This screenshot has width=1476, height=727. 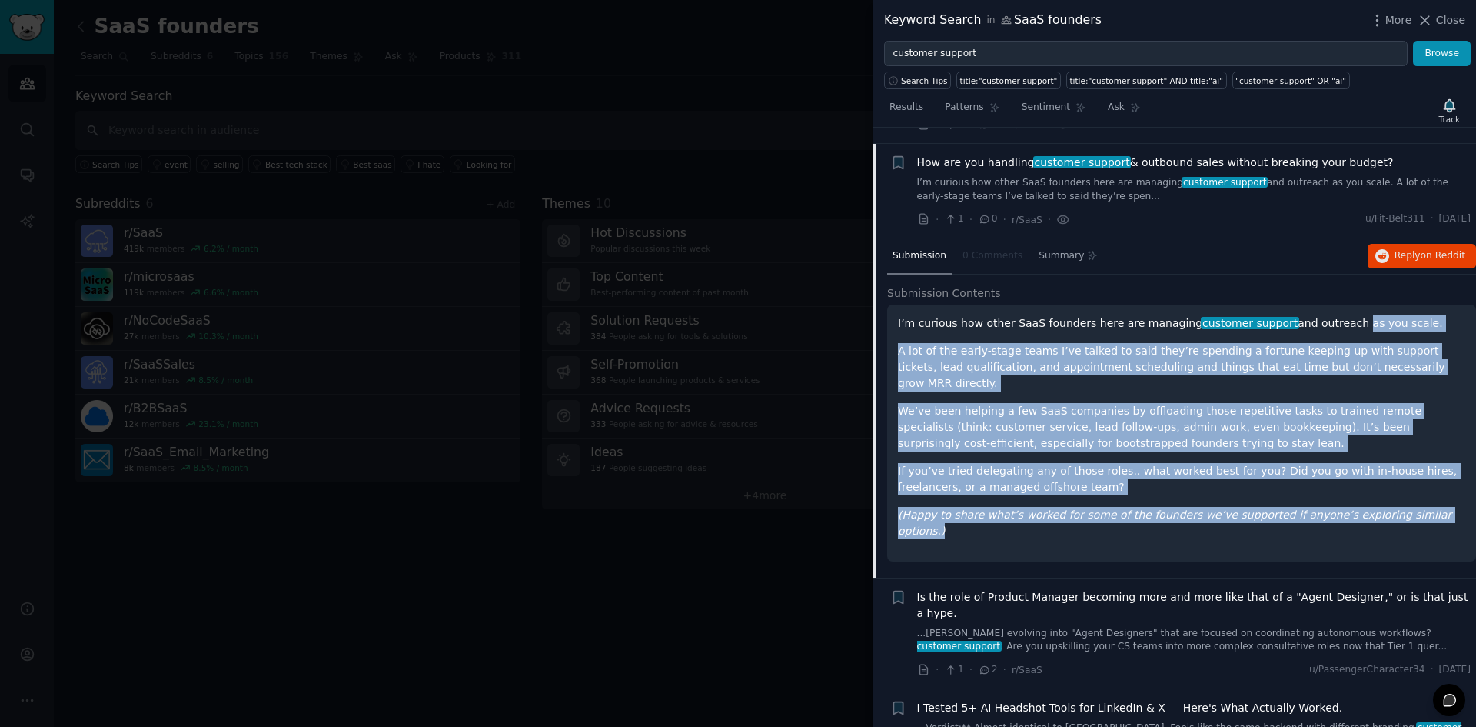 I want to click on span: Summary, so click(x=1061, y=256).